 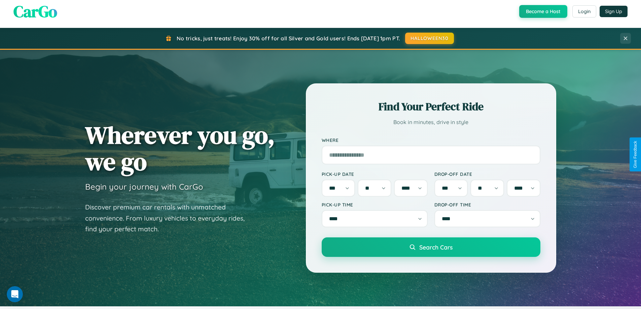 I want to click on button: Search Cars, so click(x=431, y=247).